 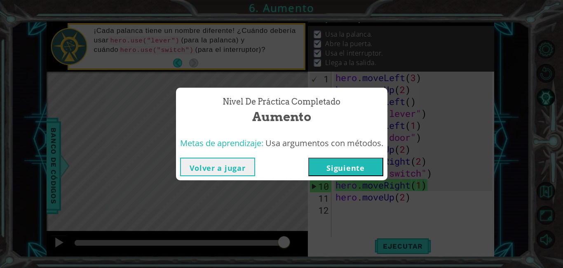 I want to click on button: Siguiente, so click(x=346, y=167).